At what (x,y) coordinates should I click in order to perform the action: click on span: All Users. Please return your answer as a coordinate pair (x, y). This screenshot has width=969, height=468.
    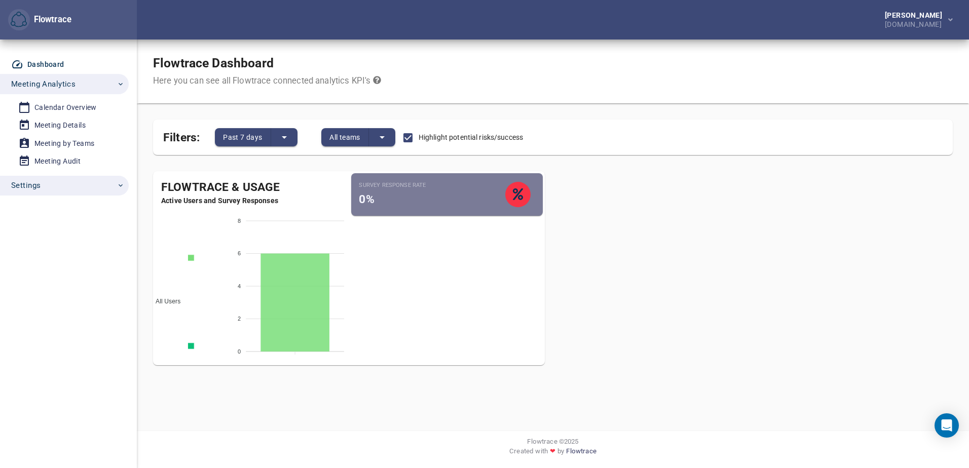
    Looking at the image, I should click on (164, 302).